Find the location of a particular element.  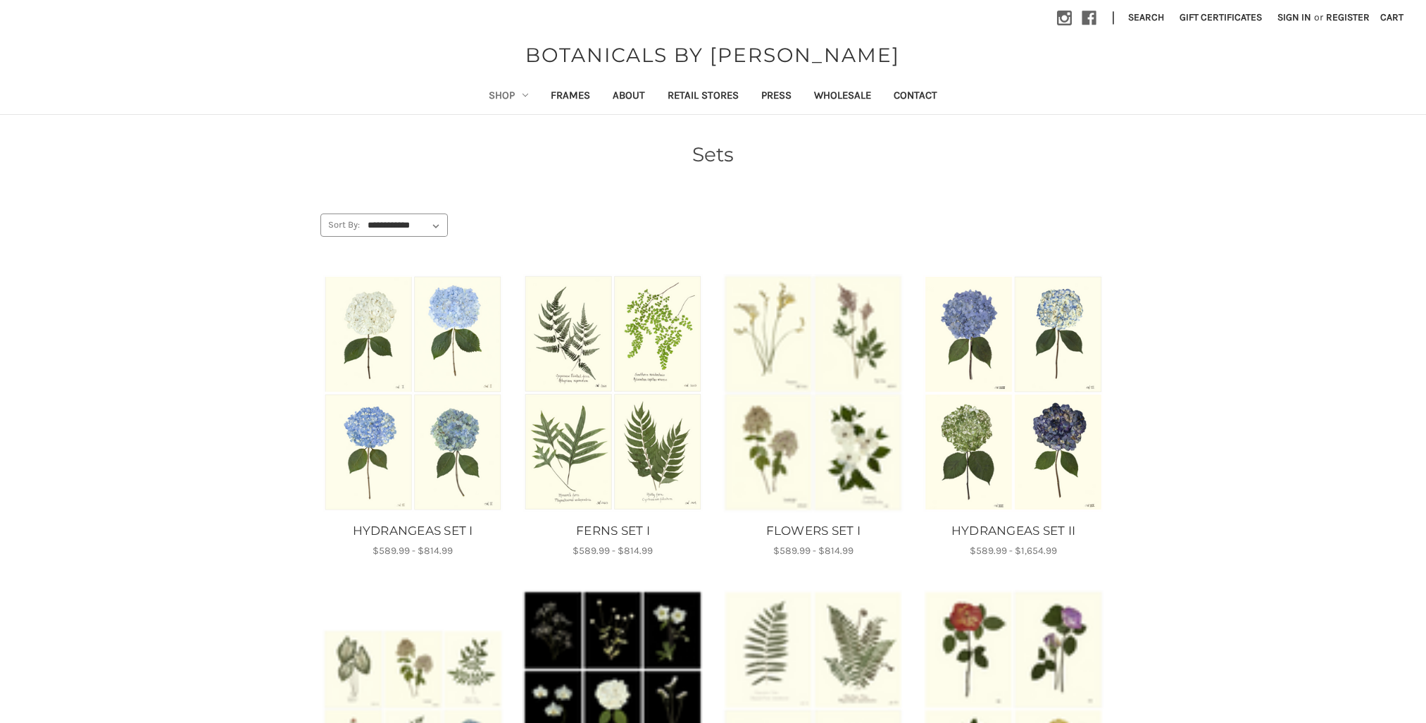

label: Sort By: is located at coordinates (341, 225).